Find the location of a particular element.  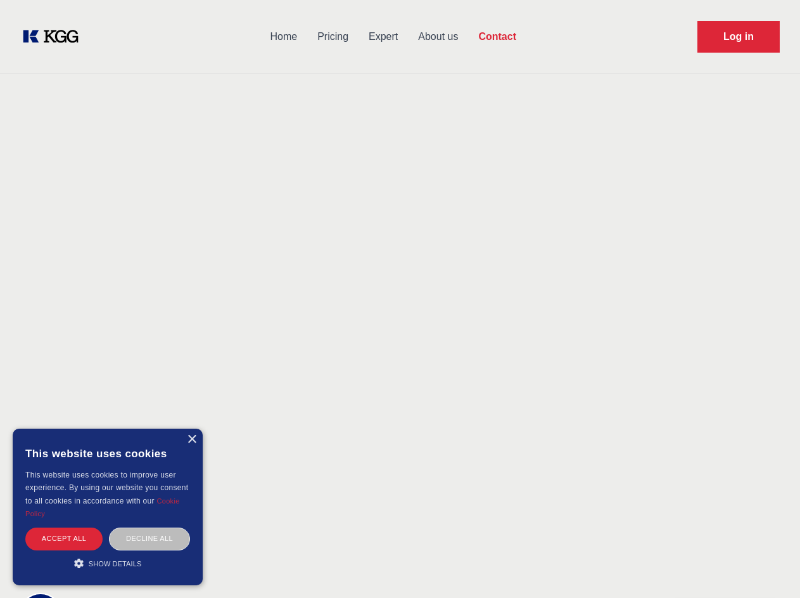

div: Show details is located at coordinates (108, 563).